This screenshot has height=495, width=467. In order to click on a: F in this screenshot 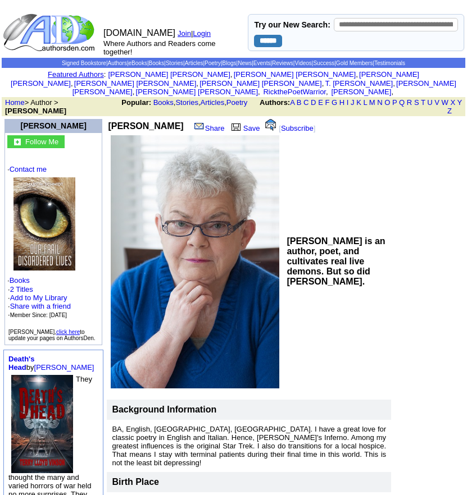, I will do `click(327, 102)`.